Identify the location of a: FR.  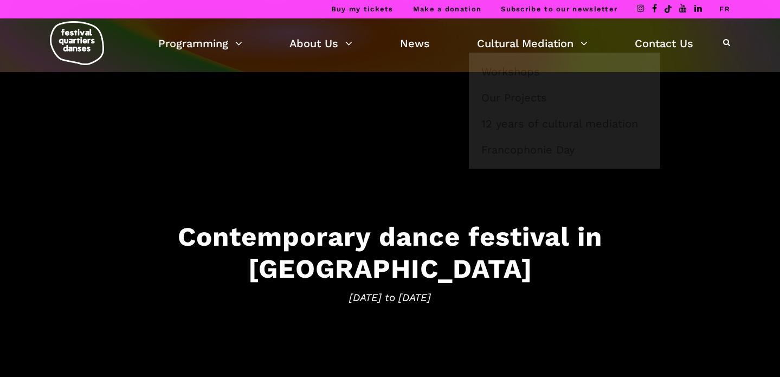
(725, 9).